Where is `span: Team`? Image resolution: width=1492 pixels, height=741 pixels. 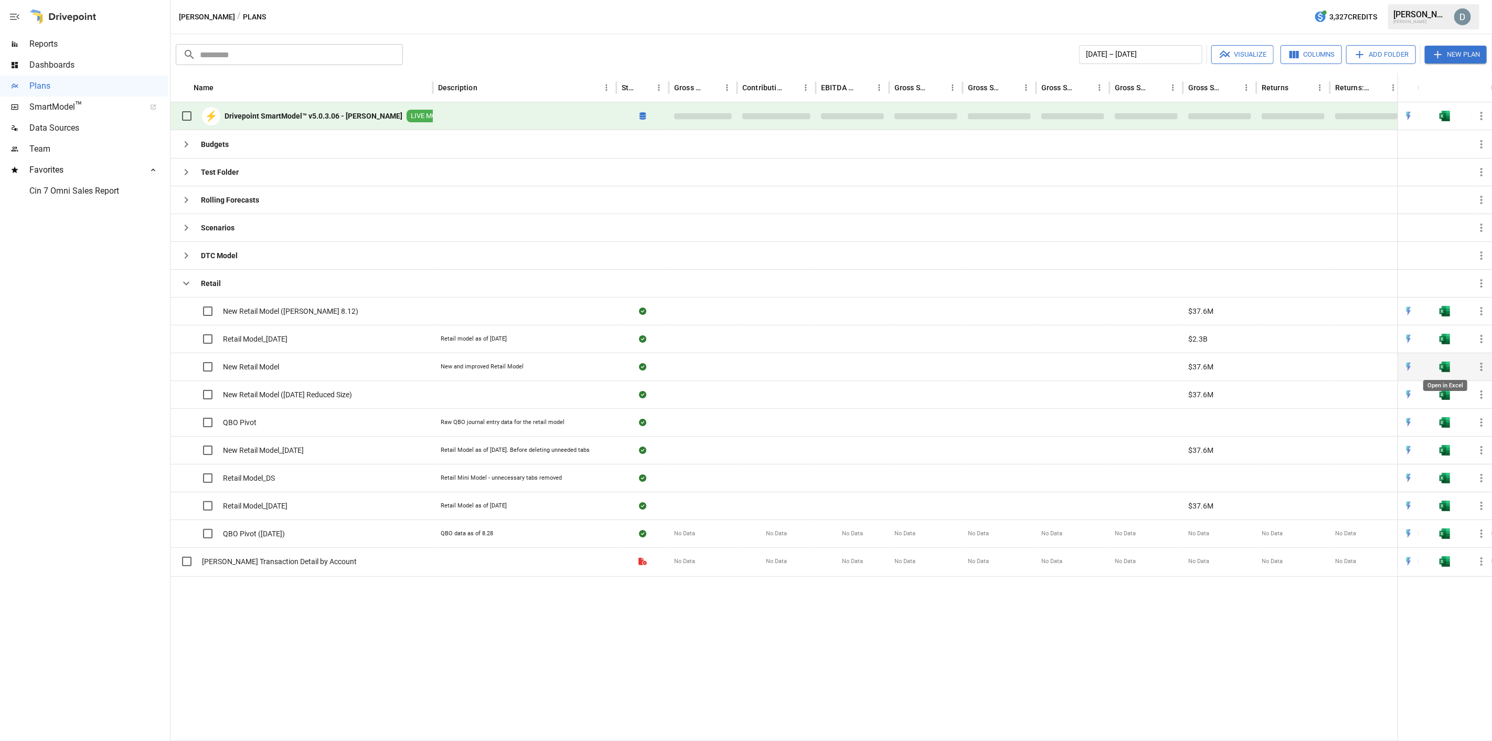
span: Team is located at coordinates (99, 149).